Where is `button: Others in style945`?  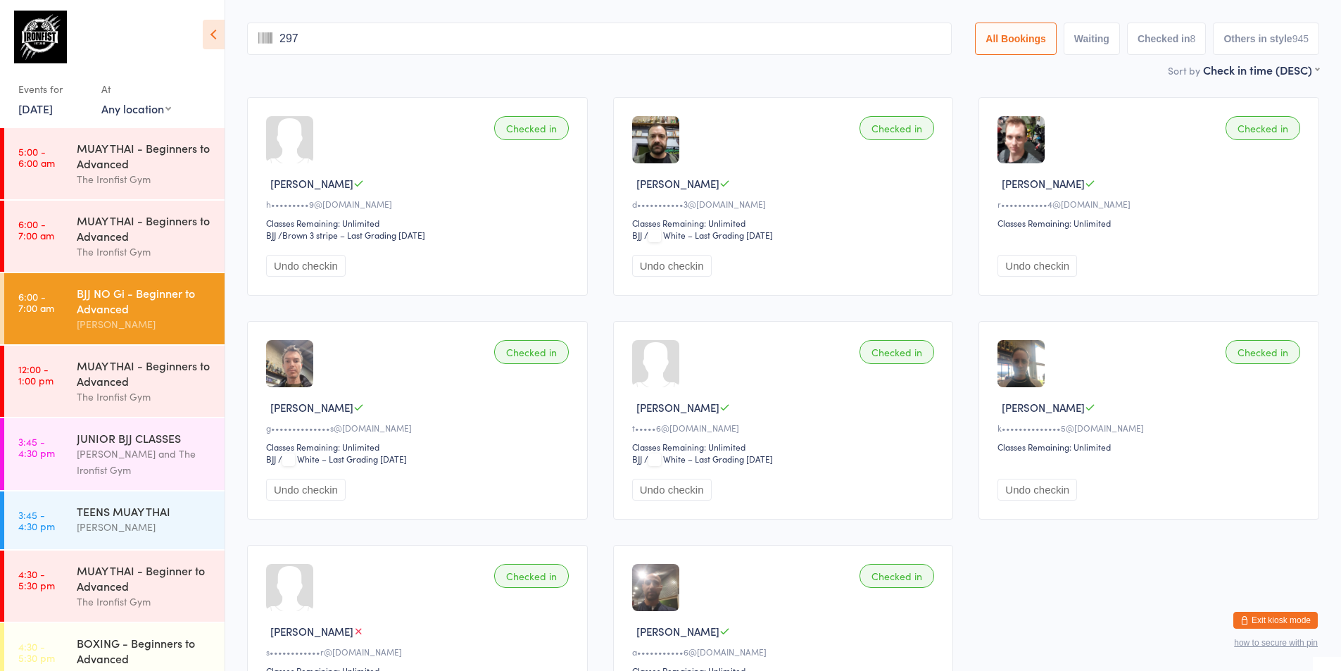
button: Others in style945 is located at coordinates (1265, 39).